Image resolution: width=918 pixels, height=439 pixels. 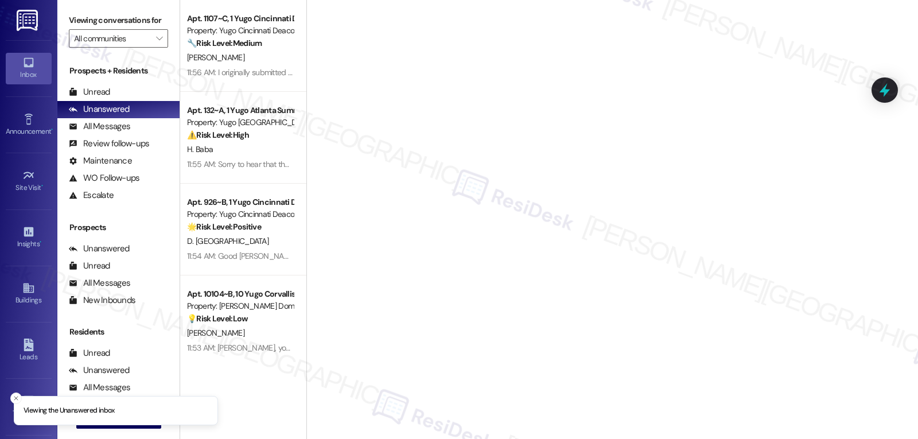 I want to click on div: WO Follow-ups, so click(x=104, y=178).